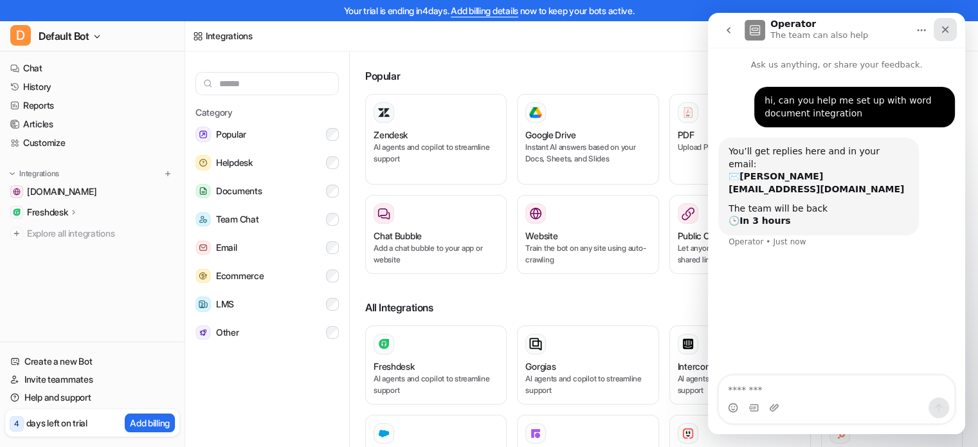  Describe the element at coordinates (267, 333) in the screenshot. I see `button: OtherOther` at that location.